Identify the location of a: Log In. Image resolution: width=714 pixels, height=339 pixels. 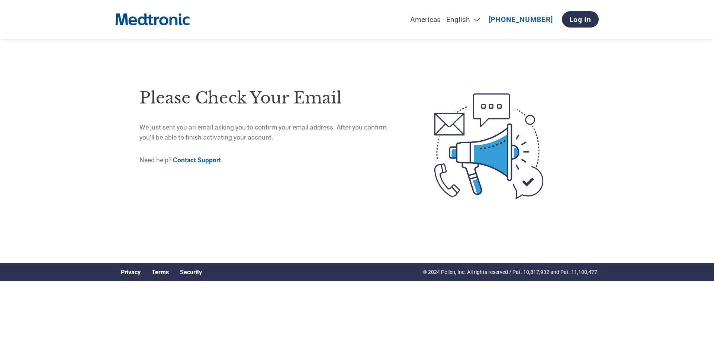
(580, 19).